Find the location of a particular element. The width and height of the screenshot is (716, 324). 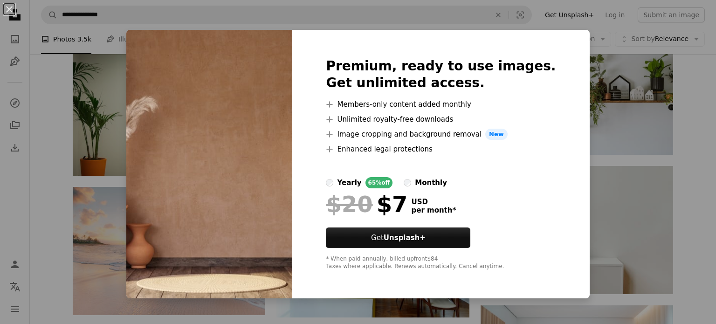

div: $7 is located at coordinates (366, 204).